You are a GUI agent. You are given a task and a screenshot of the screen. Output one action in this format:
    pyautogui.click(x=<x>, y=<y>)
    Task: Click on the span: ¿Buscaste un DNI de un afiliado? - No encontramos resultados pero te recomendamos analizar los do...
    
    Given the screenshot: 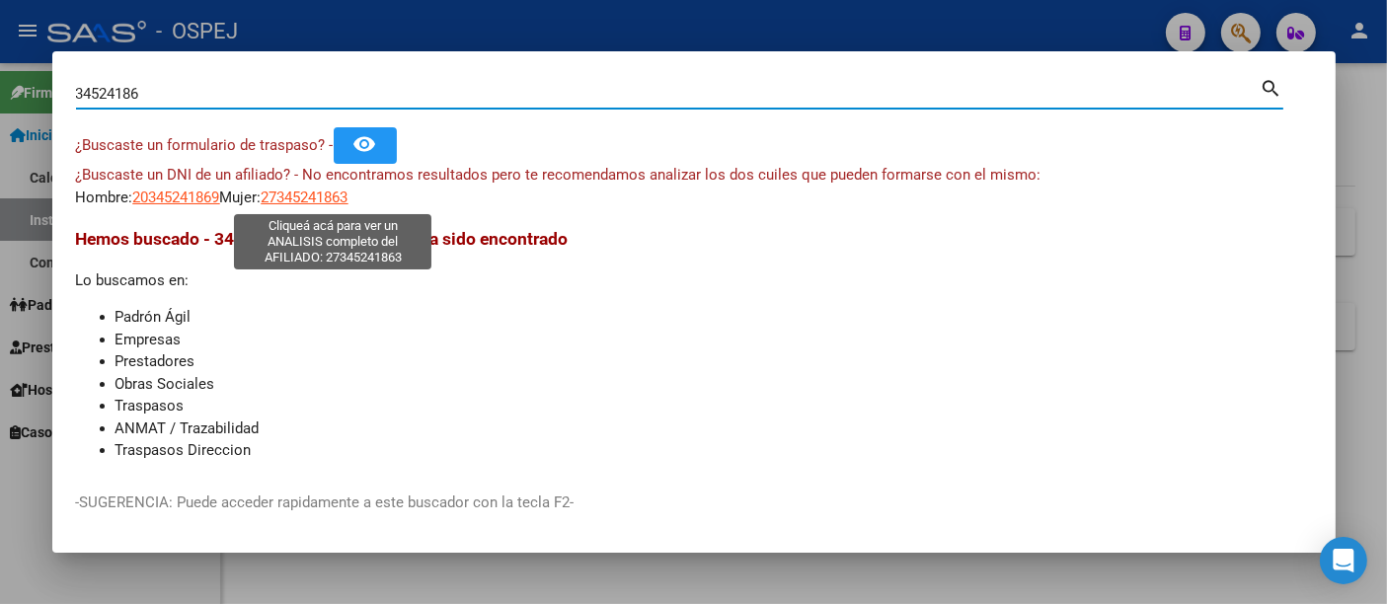 What is the action you would take?
    pyautogui.click(x=559, y=175)
    